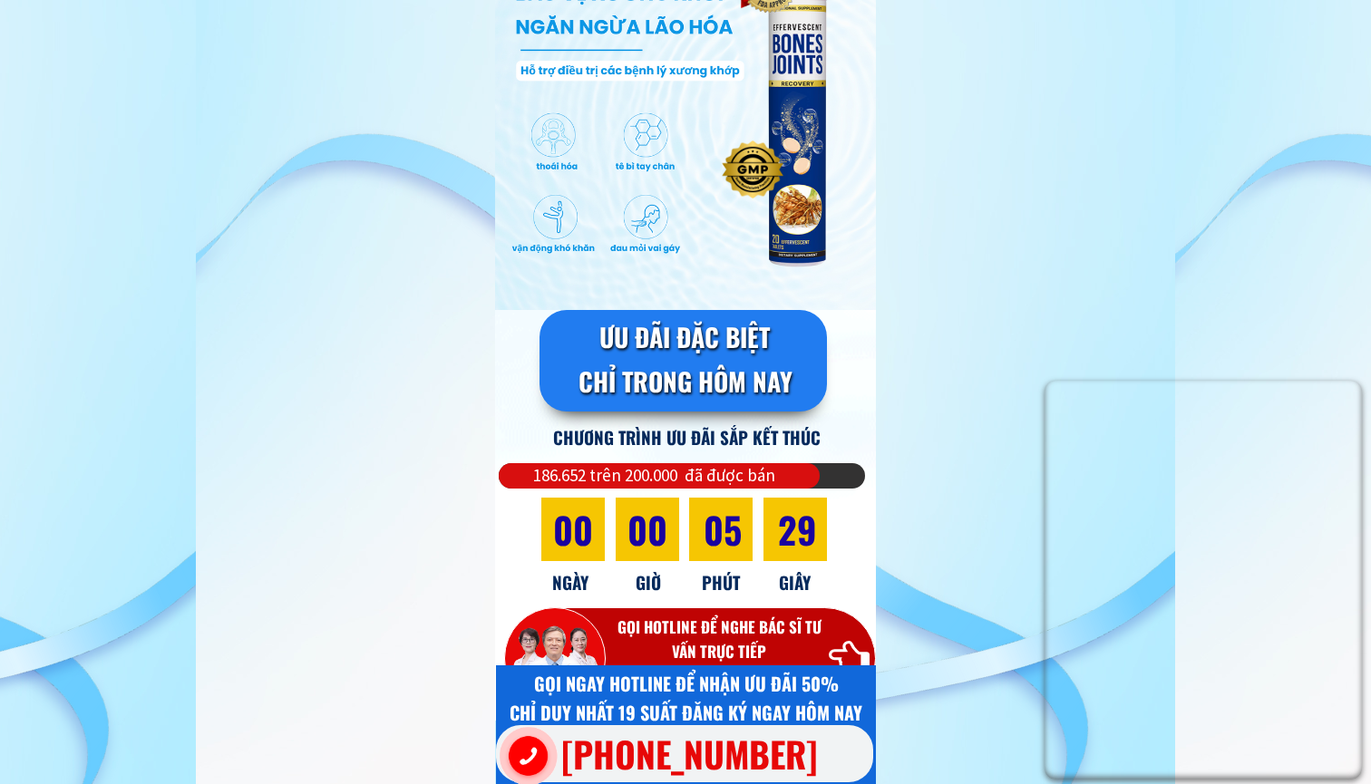 Image resolution: width=1371 pixels, height=784 pixels. Describe the element at coordinates (725, 582) in the screenshot. I see `h3: PHÚT` at that location.